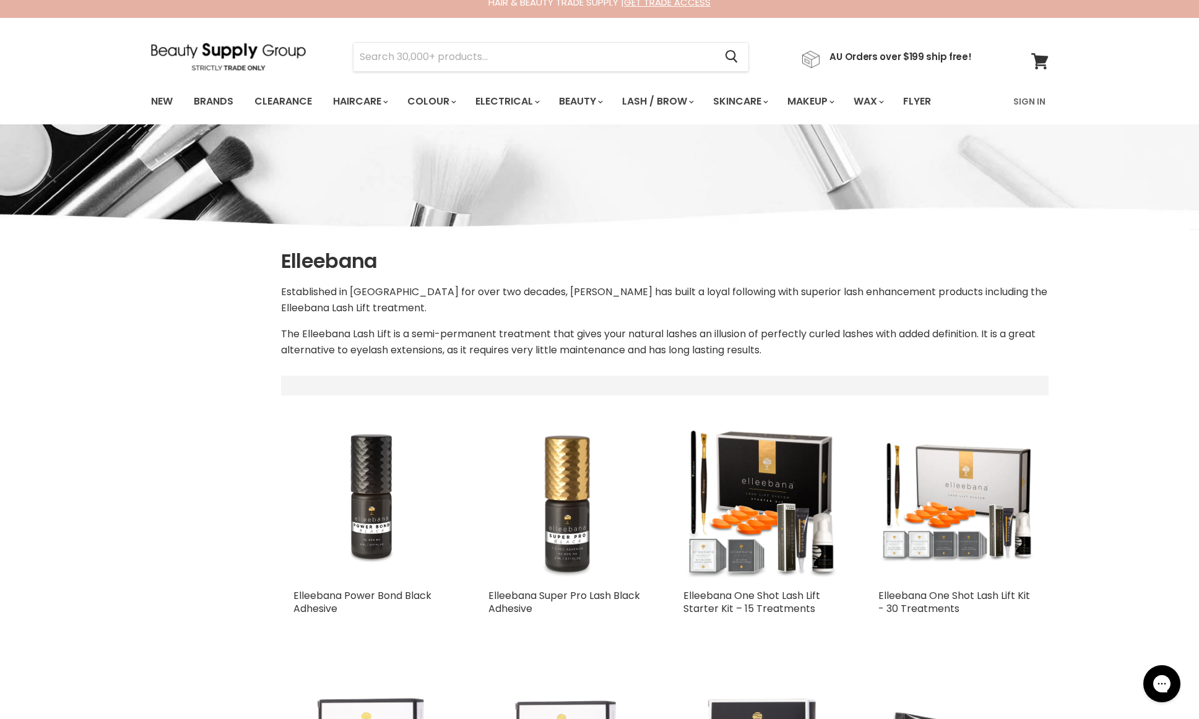  What do you see at coordinates (162, 101) in the screenshot?
I see `a: New` at bounding box center [162, 101].